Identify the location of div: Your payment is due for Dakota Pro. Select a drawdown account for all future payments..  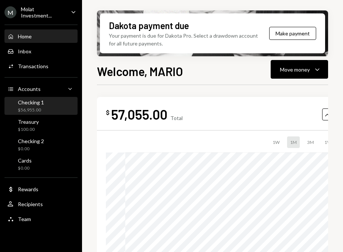
(187, 40).